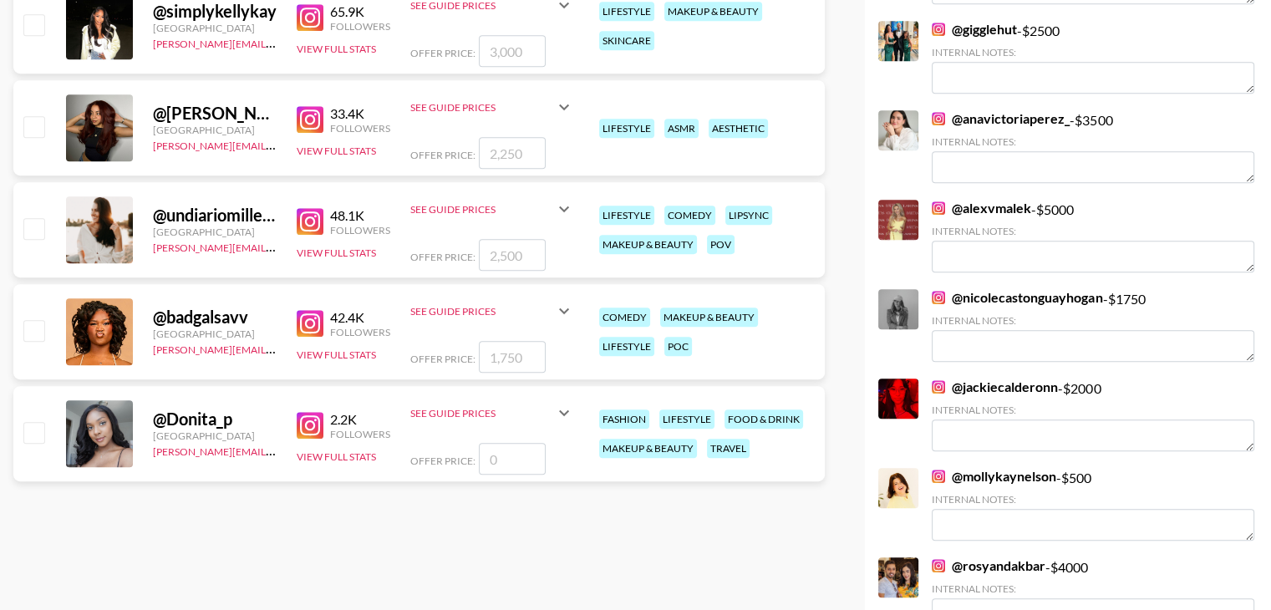 The width and height of the screenshot is (1271, 610). Describe the element at coordinates (720, 244) in the screenshot. I see `div: pov` at that location.